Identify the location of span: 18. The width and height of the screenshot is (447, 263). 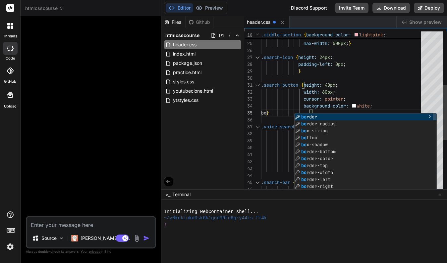
(248, 35).